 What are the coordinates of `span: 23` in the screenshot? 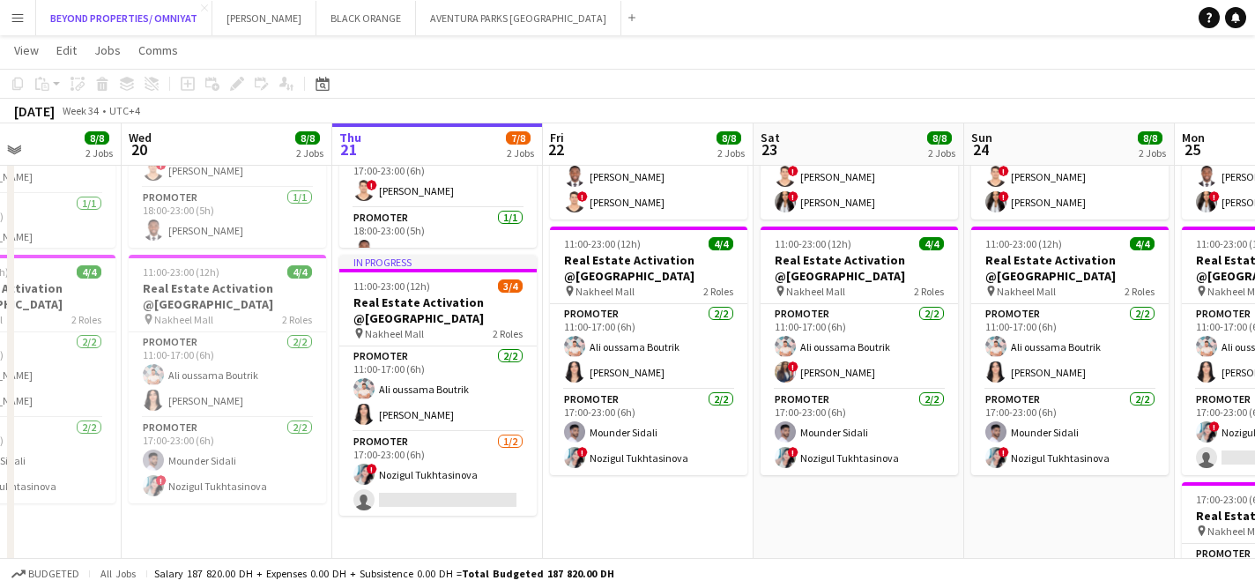 It's located at (768, 149).